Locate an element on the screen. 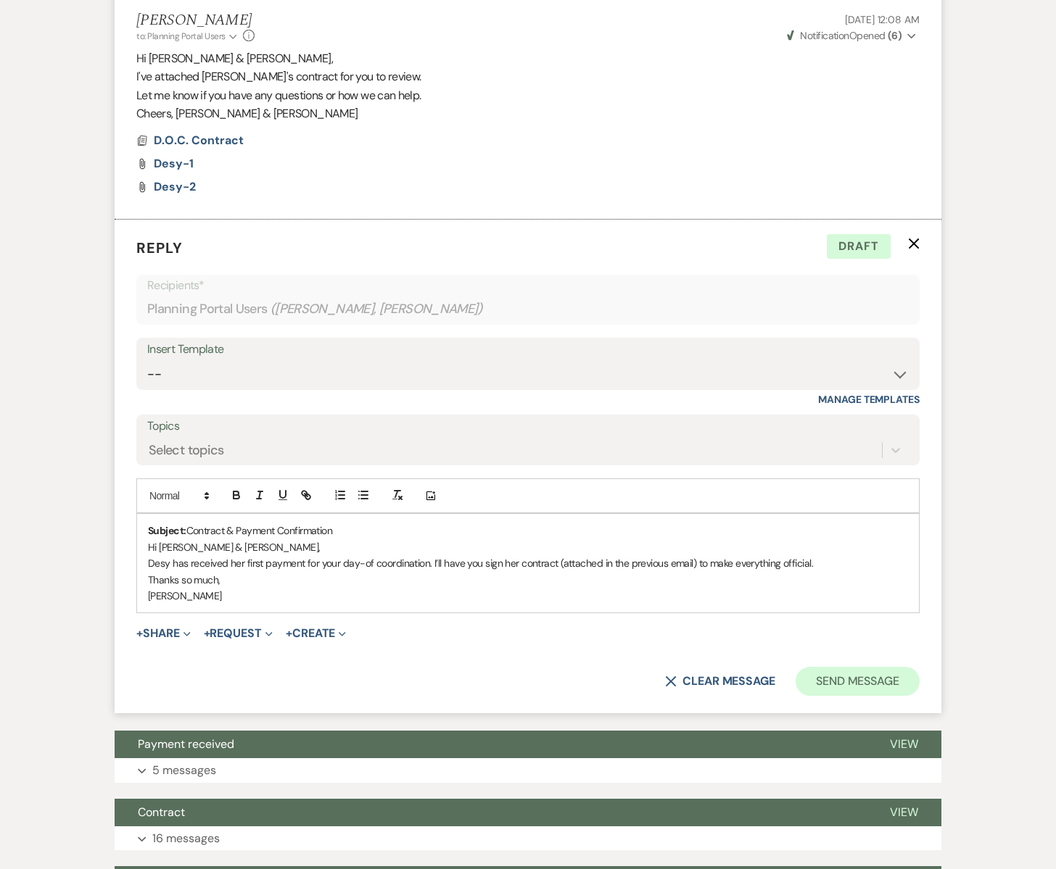 The width and height of the screenshot is (1056, 869). label: Topics is located at coordinates (528, 426).